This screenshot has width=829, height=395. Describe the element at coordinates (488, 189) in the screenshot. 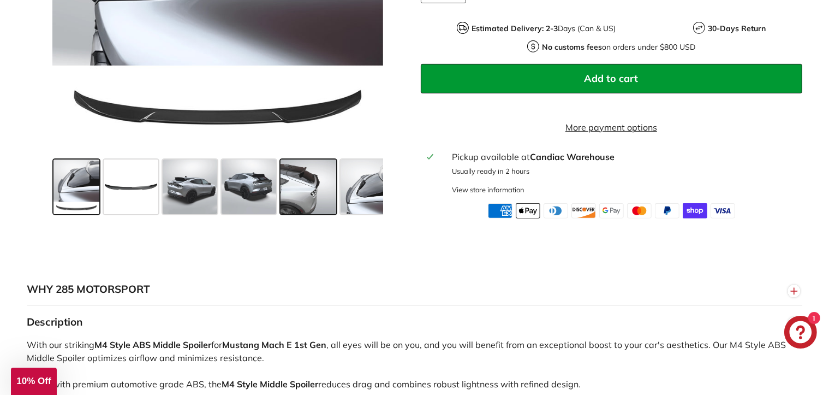

I see `div: View store information` at that location.